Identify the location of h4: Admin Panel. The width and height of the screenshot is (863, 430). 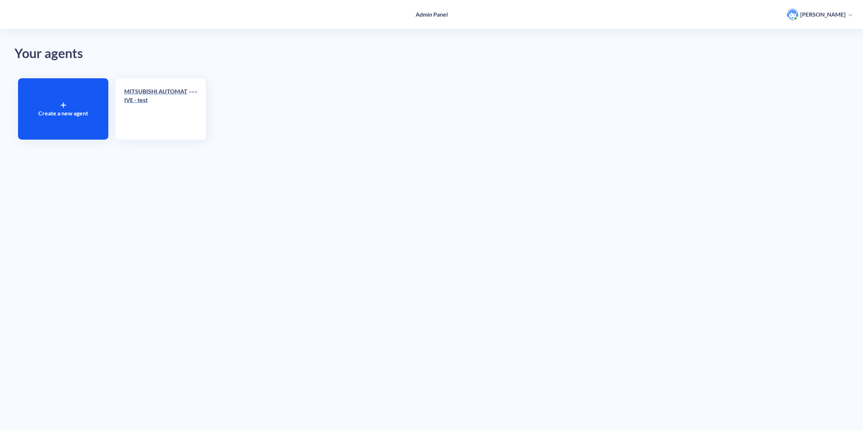
(431, 14).